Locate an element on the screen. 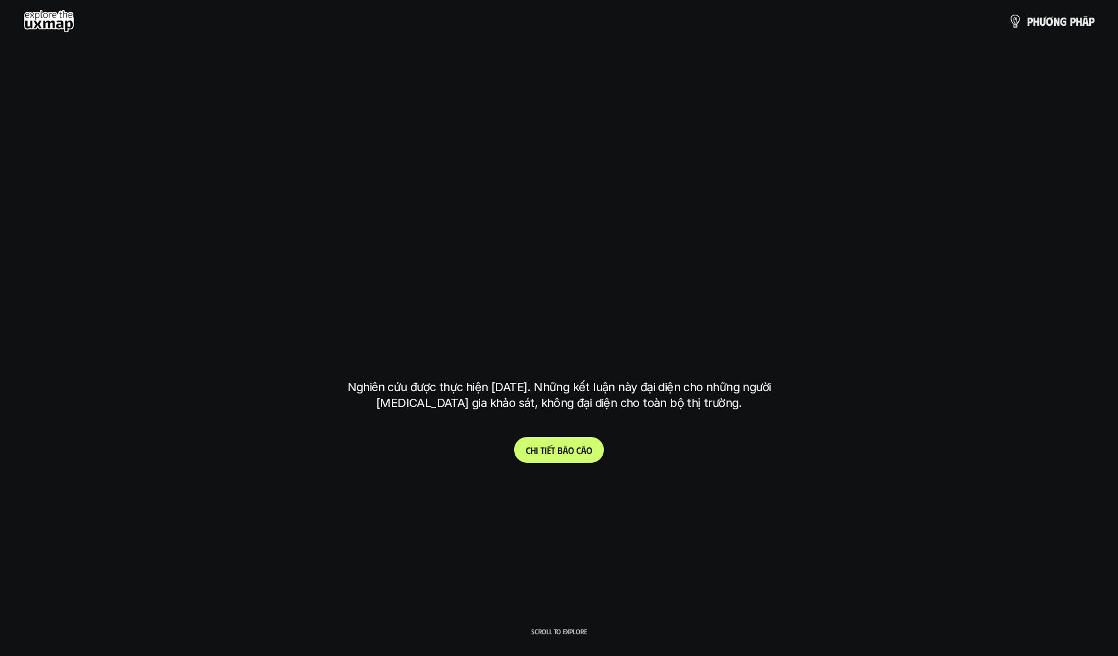  span: ơ is located at coordinates (1050, 21).